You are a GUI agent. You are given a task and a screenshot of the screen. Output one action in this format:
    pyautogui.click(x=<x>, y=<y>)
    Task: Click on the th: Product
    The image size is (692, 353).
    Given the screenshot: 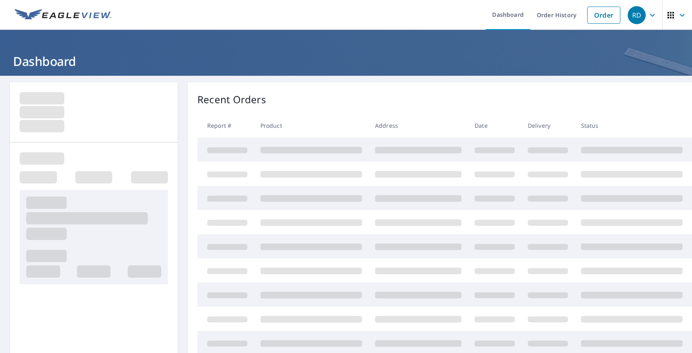 What is the action you would take?
    pyautogui.click(x=311, y=125)
    